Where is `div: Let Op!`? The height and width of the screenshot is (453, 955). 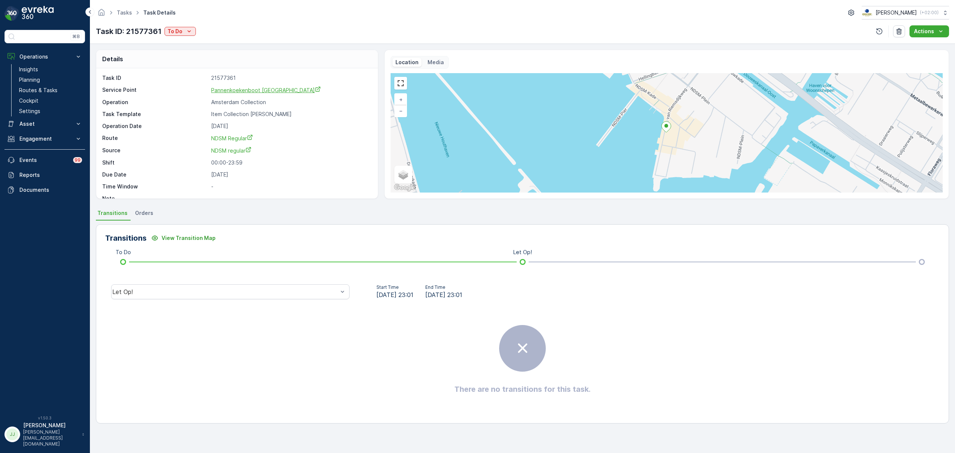 div: Let Op! is located at coordinates (225, 292).